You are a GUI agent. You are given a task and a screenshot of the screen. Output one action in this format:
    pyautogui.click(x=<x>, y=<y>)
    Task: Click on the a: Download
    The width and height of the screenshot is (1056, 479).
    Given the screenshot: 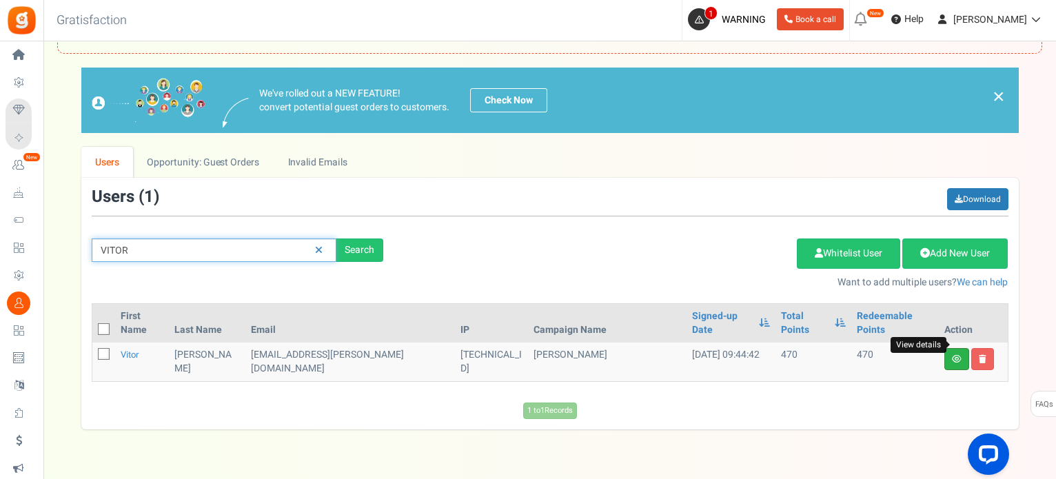 What is the action you would take?
    pyautogui.click(x=977, y=199)
    